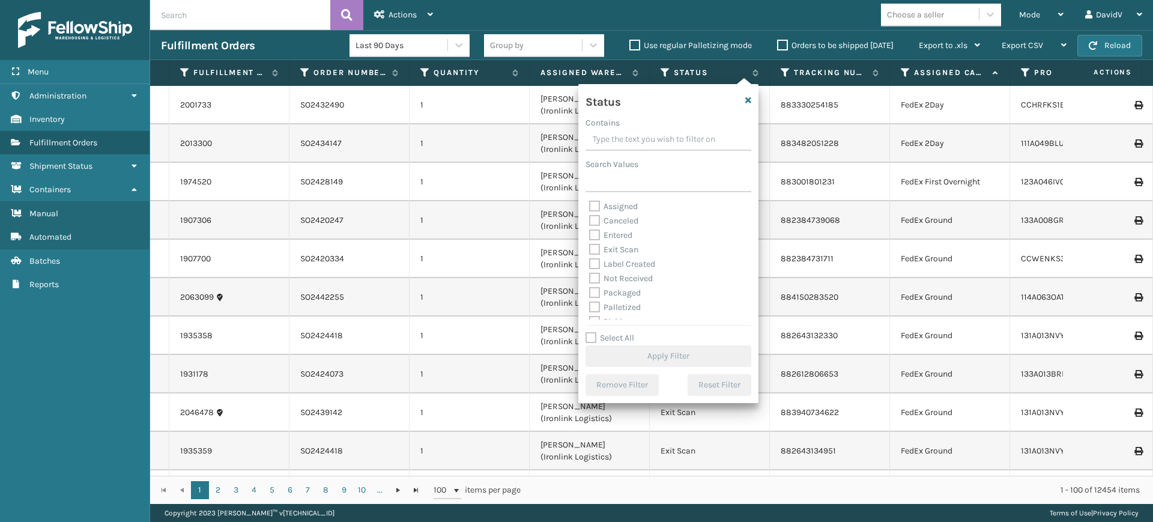  Describe the element at coordinates (197, 412) in the screenshot. I see `a: 2046478` at that location.